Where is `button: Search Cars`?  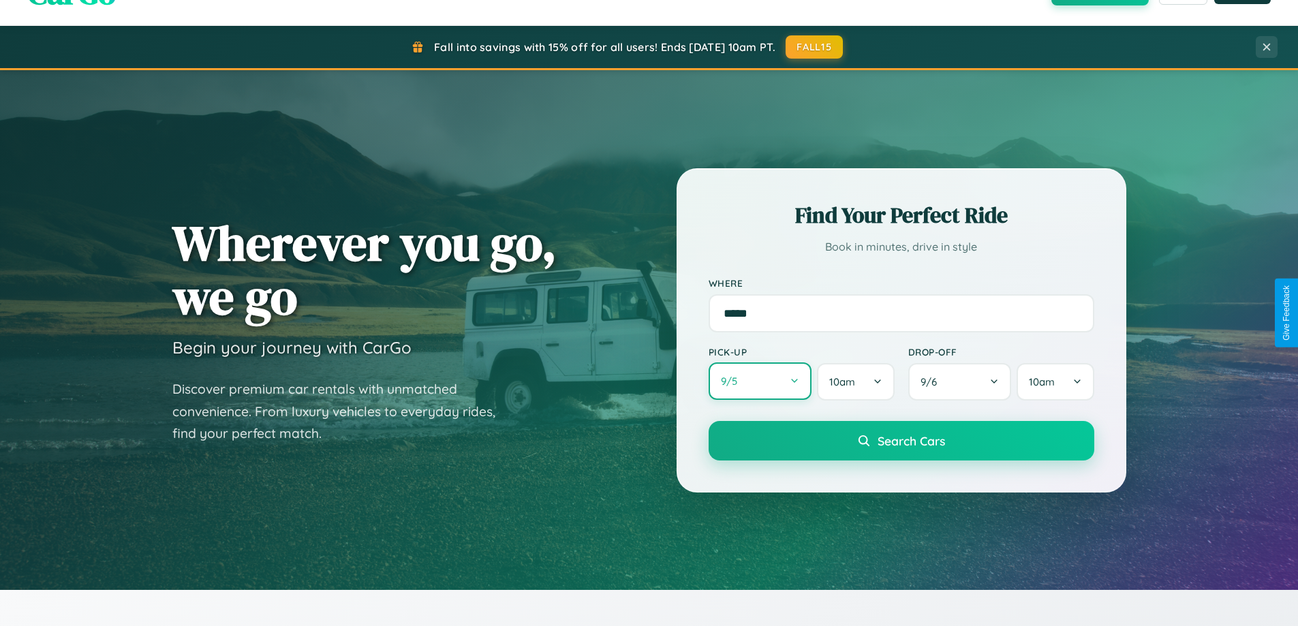 button: Search Cars is located at coordinates (901, 441).